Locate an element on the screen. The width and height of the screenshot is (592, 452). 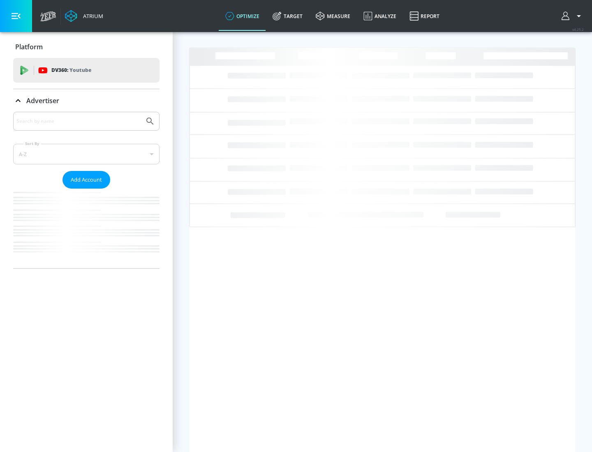
p: Advertiser is located at coordinates (43, 101).